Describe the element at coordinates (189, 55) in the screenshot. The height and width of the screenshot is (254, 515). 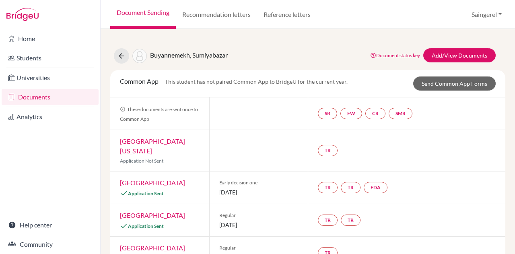
I see `span: Buyannemekh, Sumiyabazar` at that location.